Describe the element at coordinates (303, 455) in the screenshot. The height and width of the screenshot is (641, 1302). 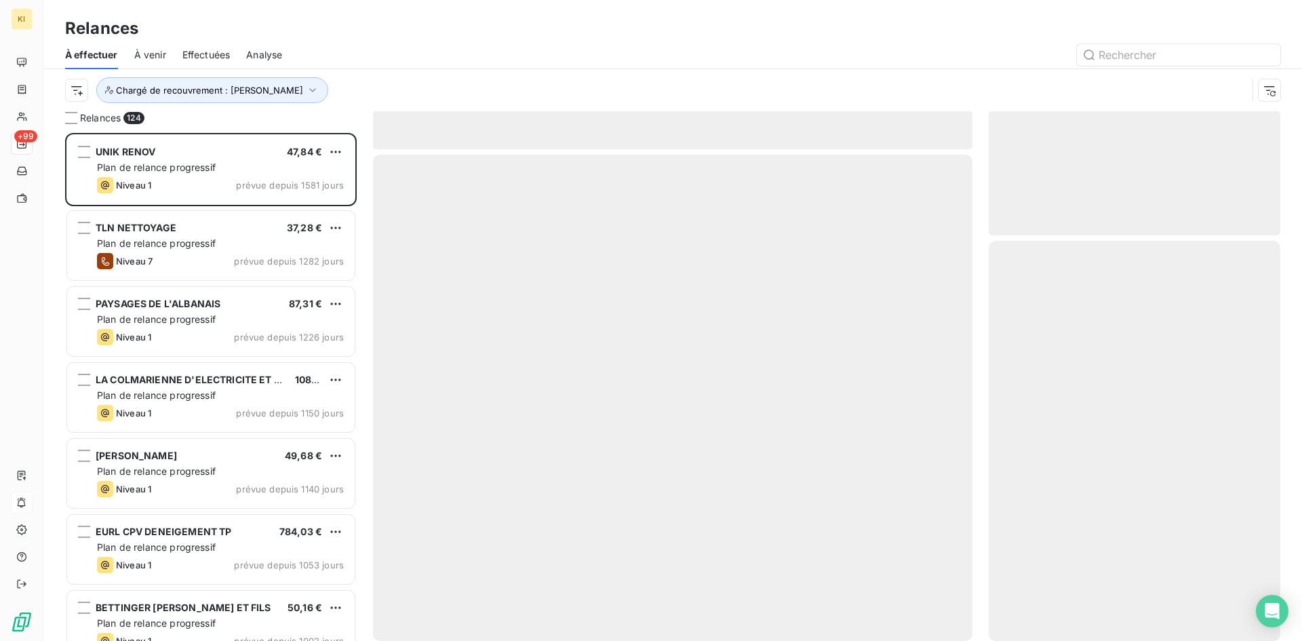
I see `span: 49,68 €` at that location.